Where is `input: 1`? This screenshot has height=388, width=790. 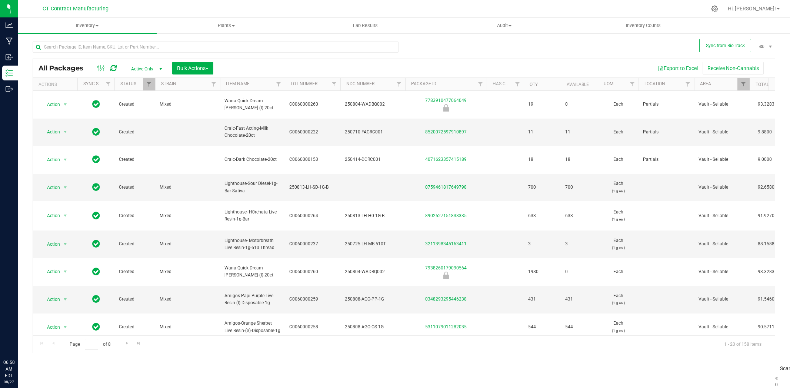
input: 1 is located at coordinates (92, 344).